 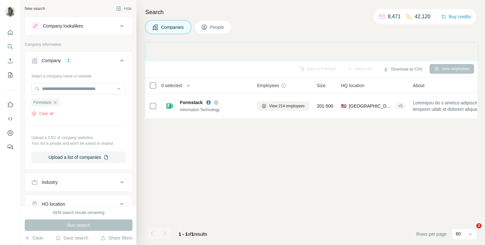 I want to click on button: Share filters, so click(x=116, y=238).